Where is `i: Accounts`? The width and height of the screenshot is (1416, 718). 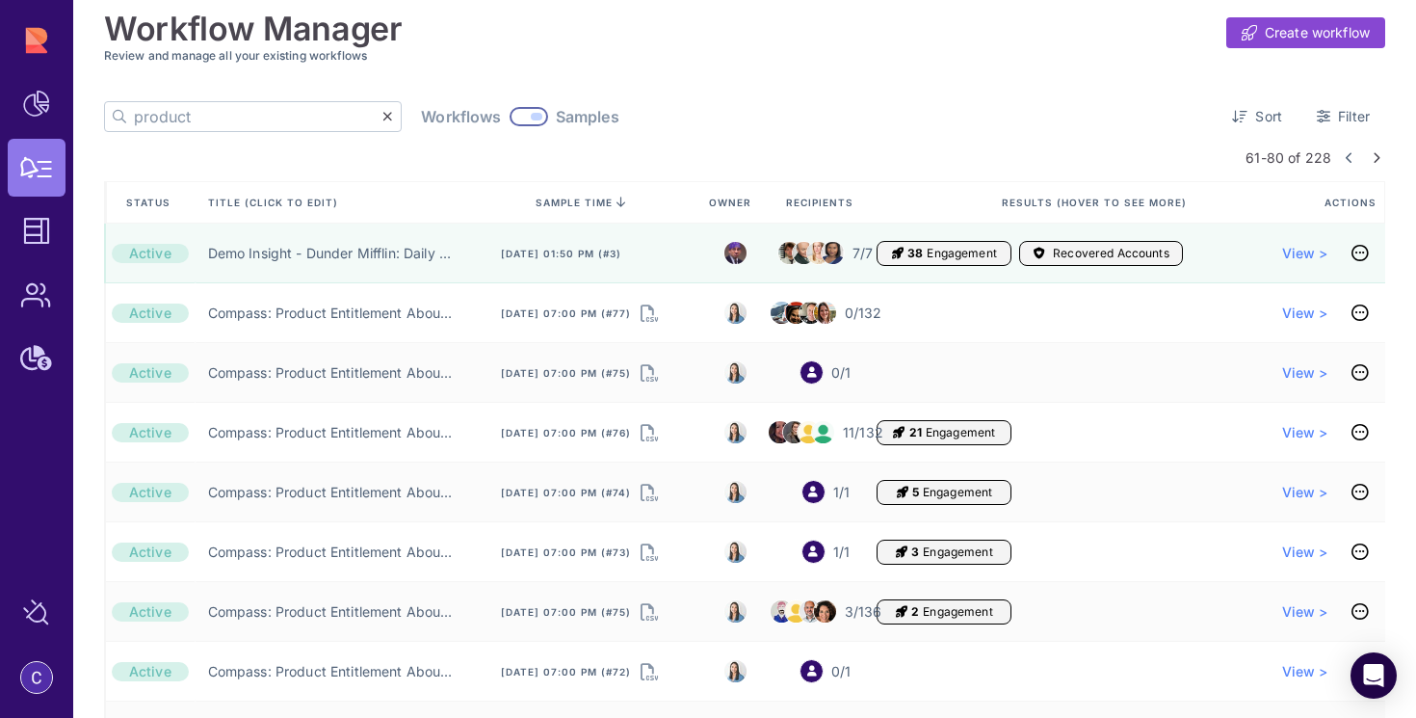 i: Accounts is located at coordinates (1039, 253).